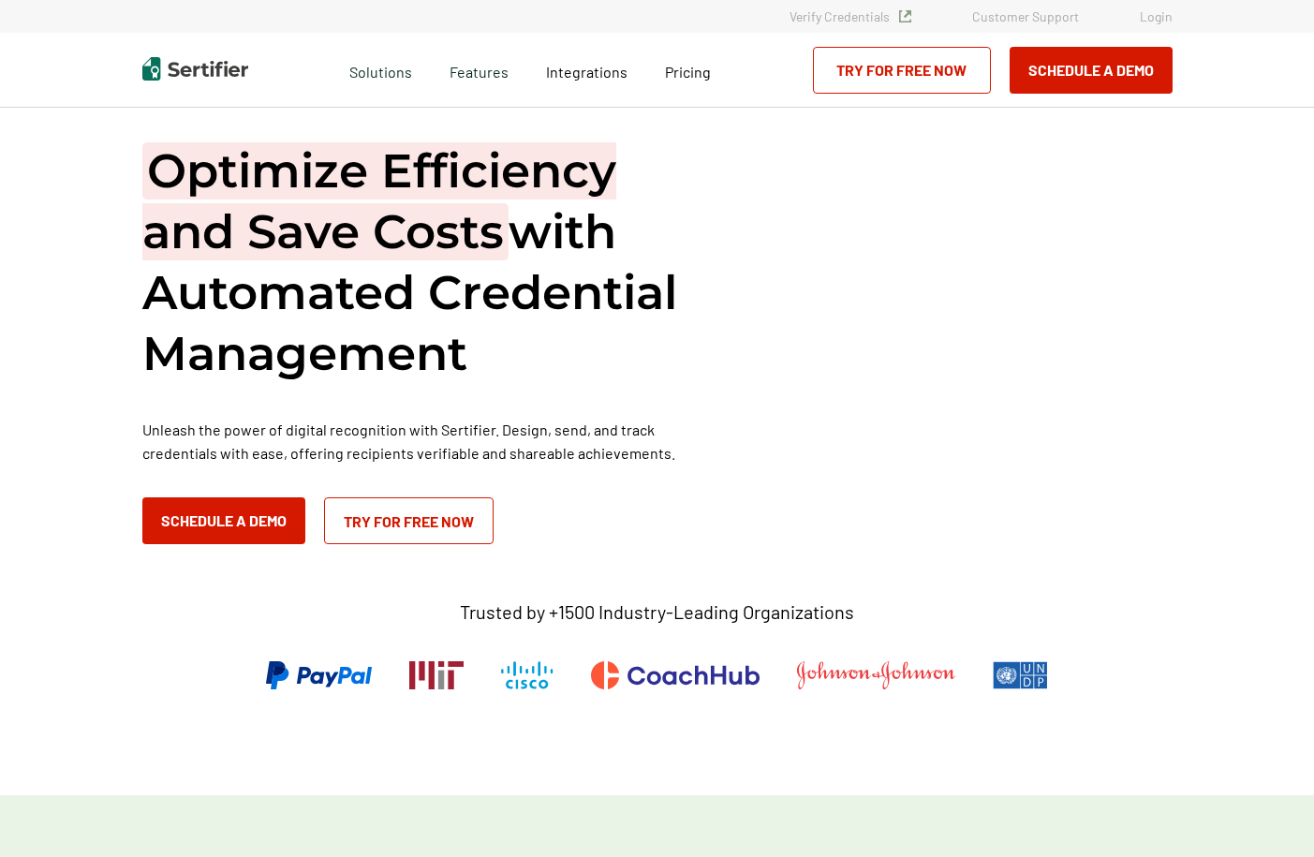  What do you see at coordinates (423, 262) in the screenshot?
I see `h1: with Automated Credential Management` at bounding box center [423, 262].